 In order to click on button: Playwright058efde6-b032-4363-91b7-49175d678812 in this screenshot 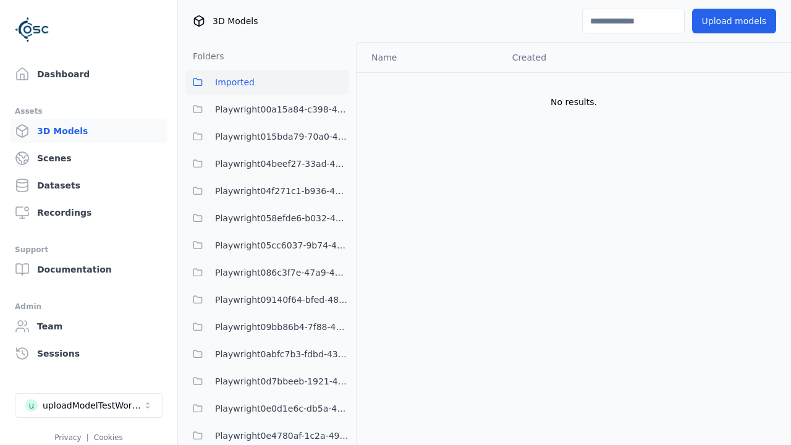, I will do `click(267, 218)`.